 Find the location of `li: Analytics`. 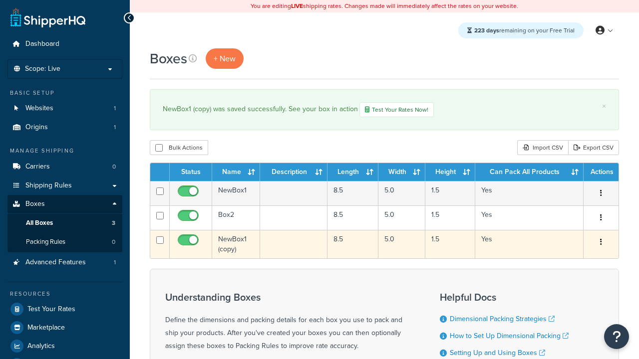

li: Analytics is located at coordinates (65, 347).